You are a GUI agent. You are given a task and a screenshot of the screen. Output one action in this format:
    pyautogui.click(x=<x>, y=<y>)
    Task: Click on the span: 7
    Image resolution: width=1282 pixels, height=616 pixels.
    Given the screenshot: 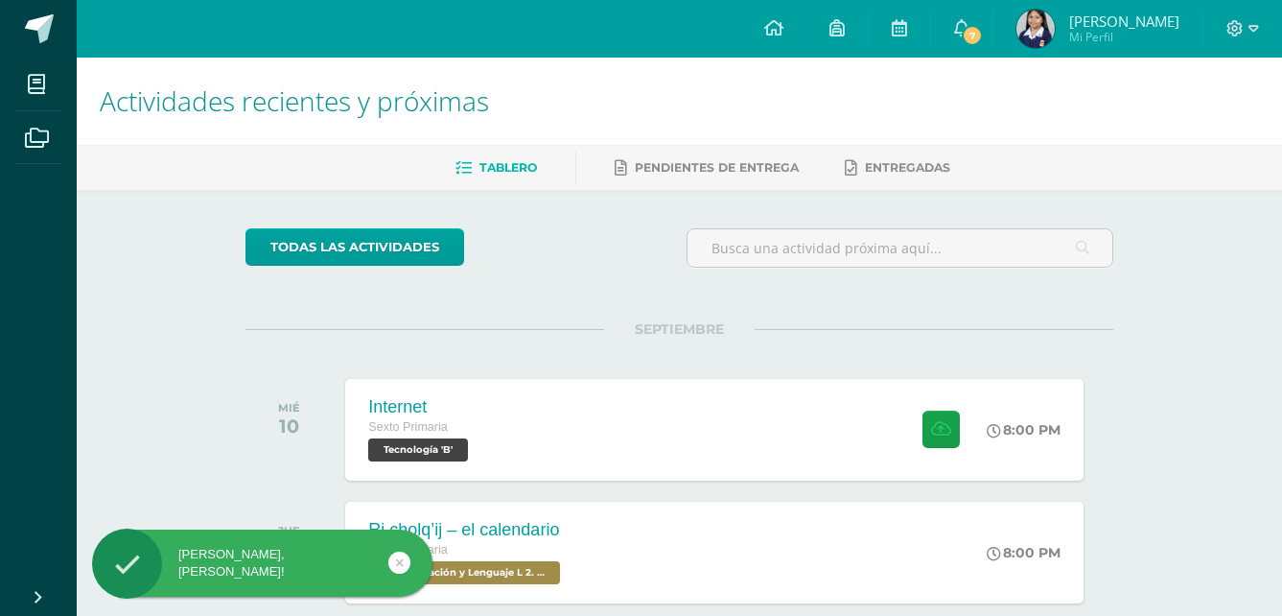 What is the action you would take?
    pyautogui.click(x=972, y=35)
    